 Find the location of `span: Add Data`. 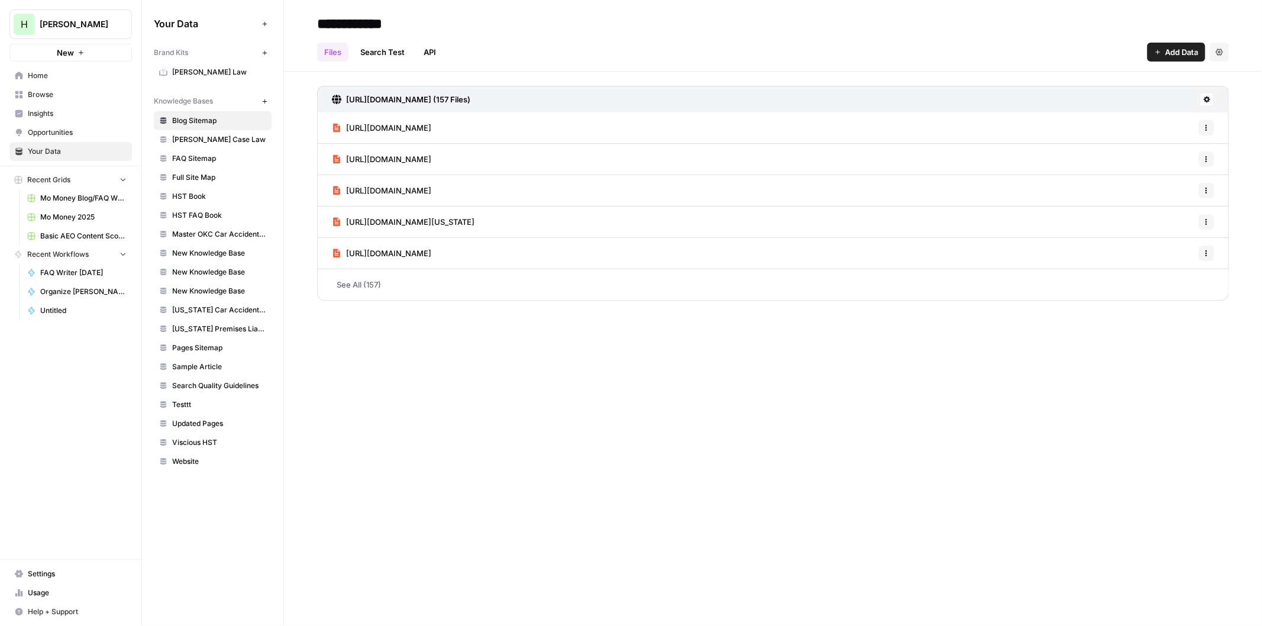

span: Add Data is located at coordinates (1181, 52).